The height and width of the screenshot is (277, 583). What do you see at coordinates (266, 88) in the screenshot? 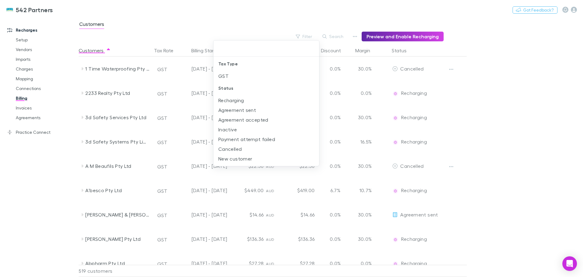
I see `div: Status` at bounding box center [266, 88].